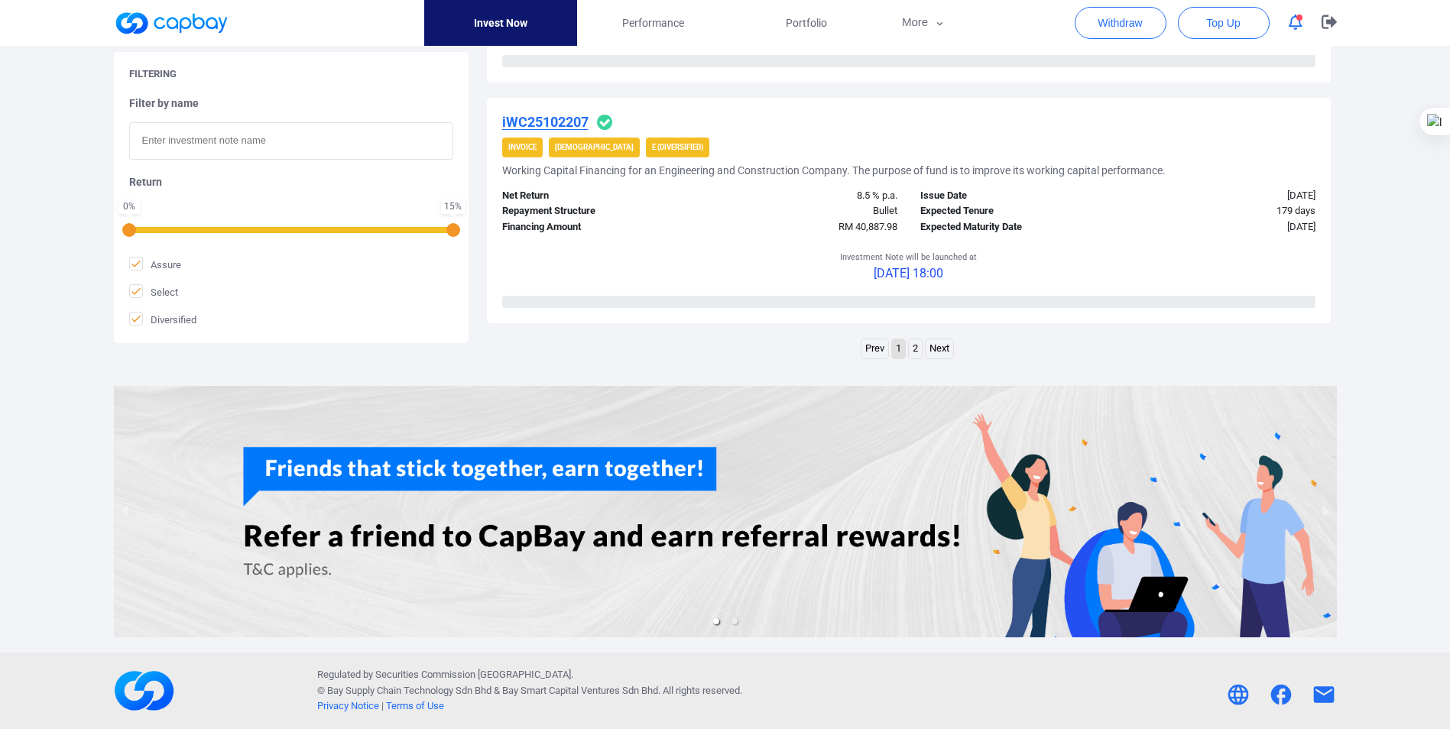 The image size is (1450, 729). Describe the element at coordinates (154, 292) in the screenshot. I see `span: Select` at that location.